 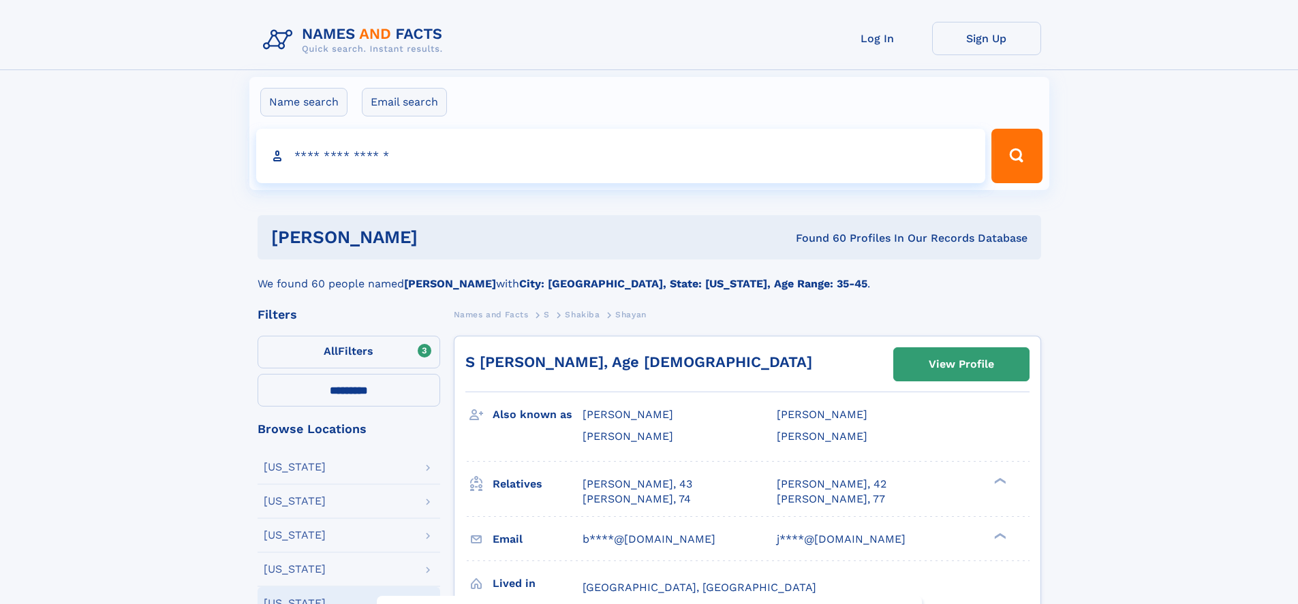 What do you see at coordinates (330, 351) in the screenshot?
I see `span: All` at bounding box center [330, 351].